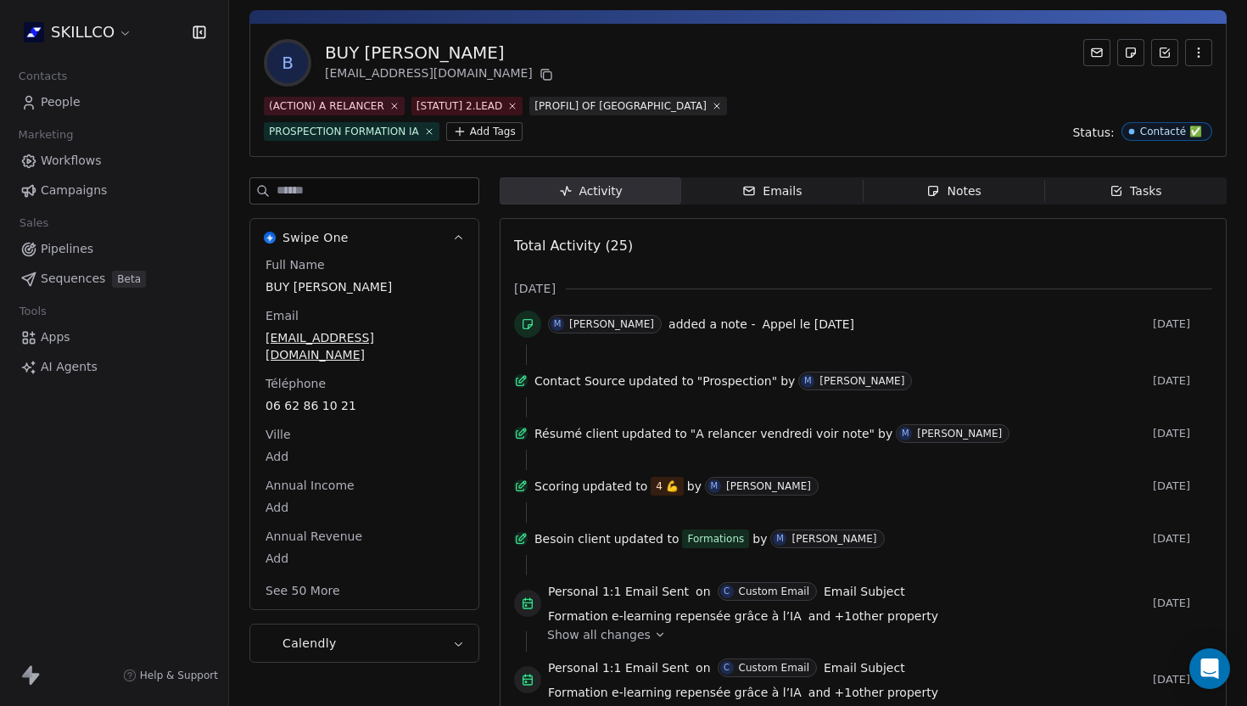 The width and height of the screenshot is (1247, 706). What do you see at coordinates (1093, 132) in the screenshot?
I see `span: Status:` at bounding box center [1093, 132].